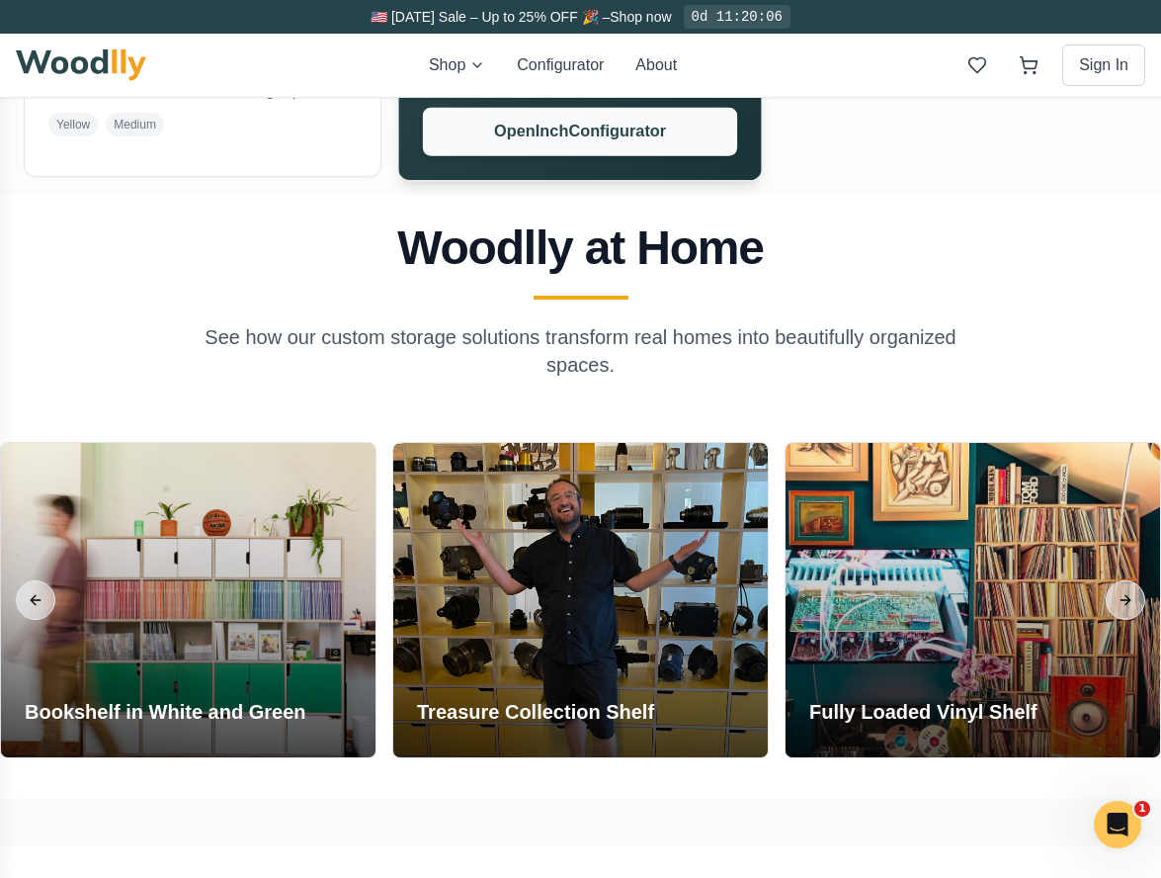 The height and width of the screenshot is (878, 1161). What do you see at coordinates (1142, 808) in the screenshot?
I see `span: 1` at bounding box center [1142, 808].